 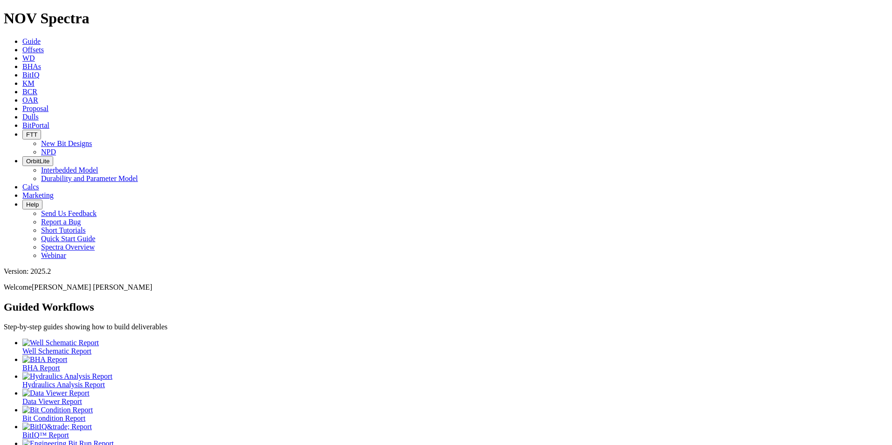 What do you see at coordinates (455, 414) in the screenshot?
I see `a: Bit Condition Report Bit Condition Report` at bounding box center [455, 414].